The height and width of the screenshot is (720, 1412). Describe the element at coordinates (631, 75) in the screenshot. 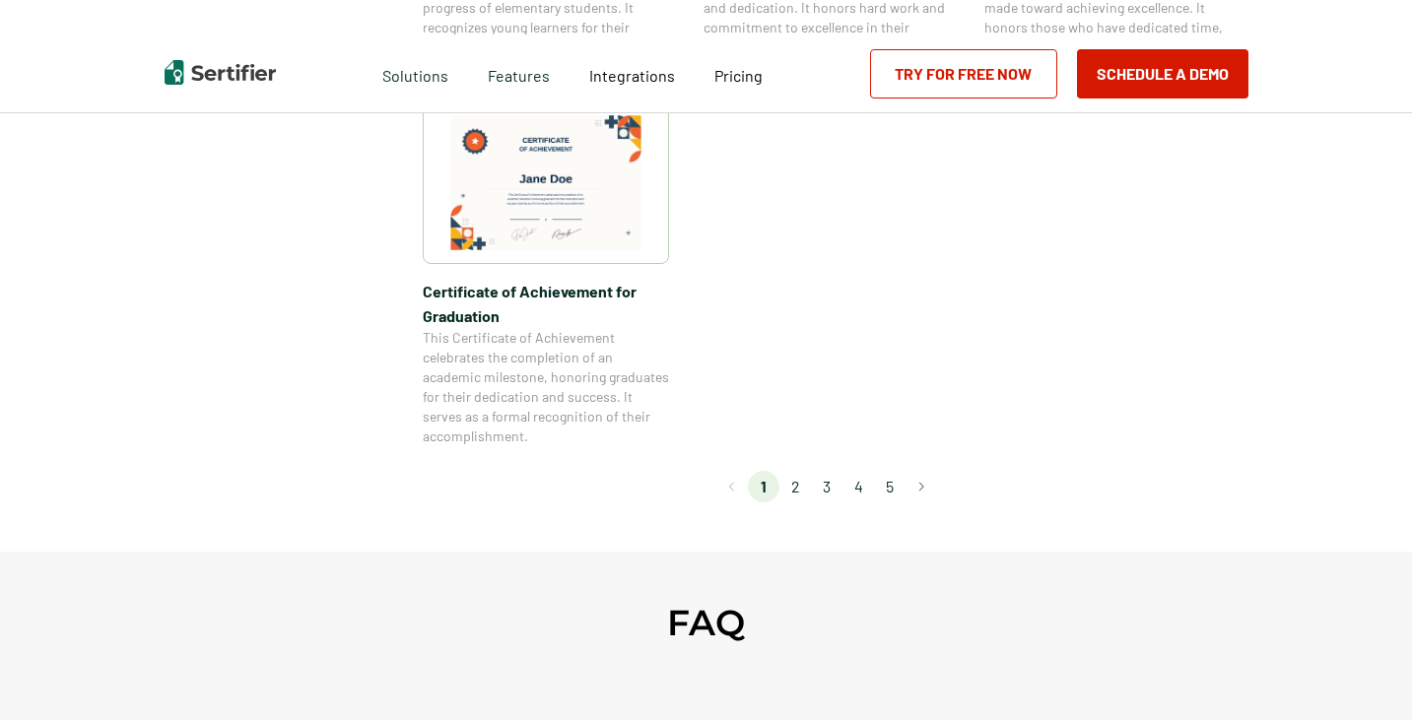

I see `span: Integrations` at that location.